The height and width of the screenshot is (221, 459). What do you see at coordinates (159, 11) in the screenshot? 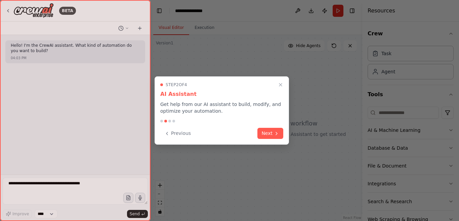
I see `button: Hide left sidebar` at bounding box center [159, 11].